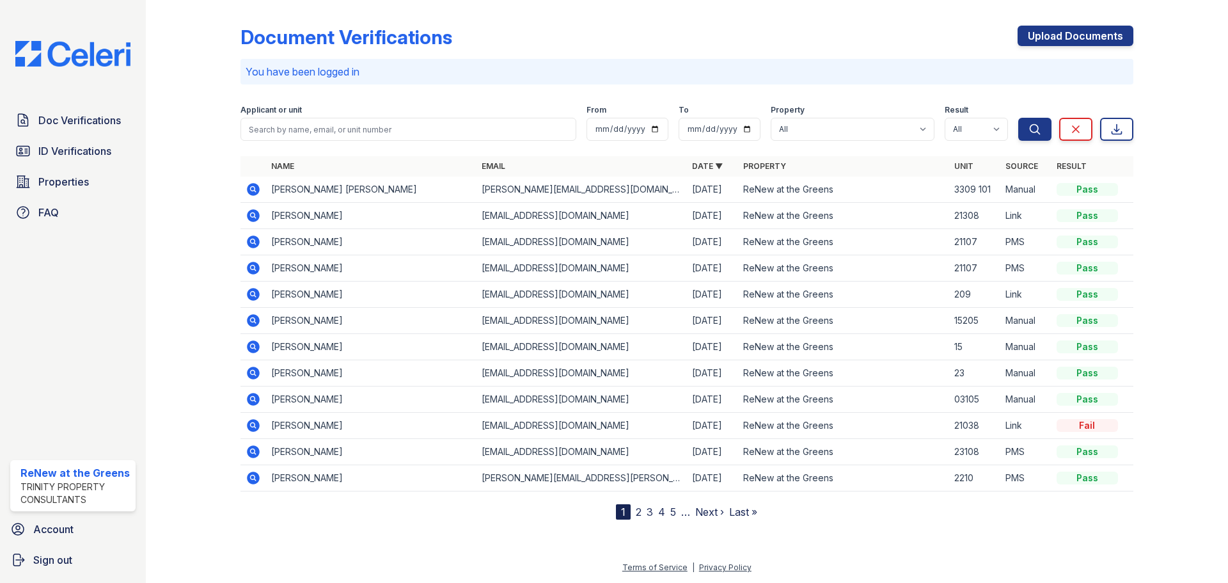 The height and width of the screenshot is (583, 1228). I want to click on a: Source, so click(1022, 166).